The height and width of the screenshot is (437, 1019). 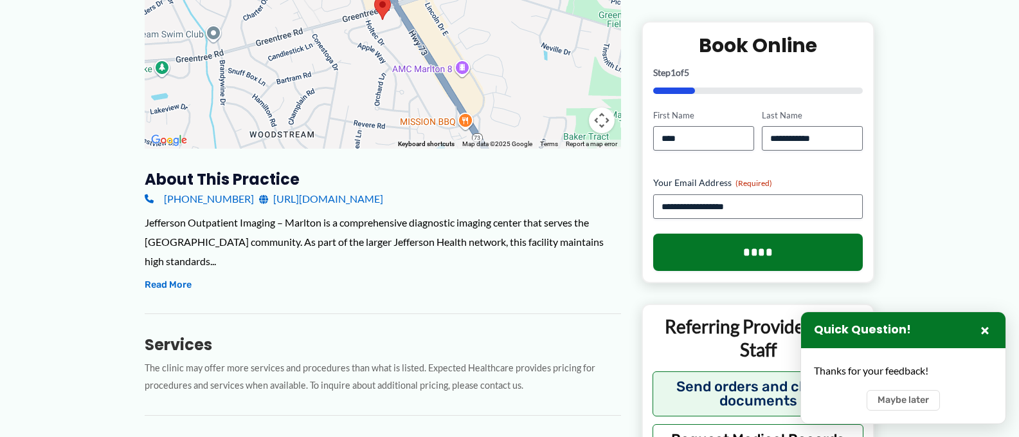 What do you see at coordinates (426, 144) in the screenshot?
I see `button: Keyboard shortcuts` at bounding box center [426, 144].